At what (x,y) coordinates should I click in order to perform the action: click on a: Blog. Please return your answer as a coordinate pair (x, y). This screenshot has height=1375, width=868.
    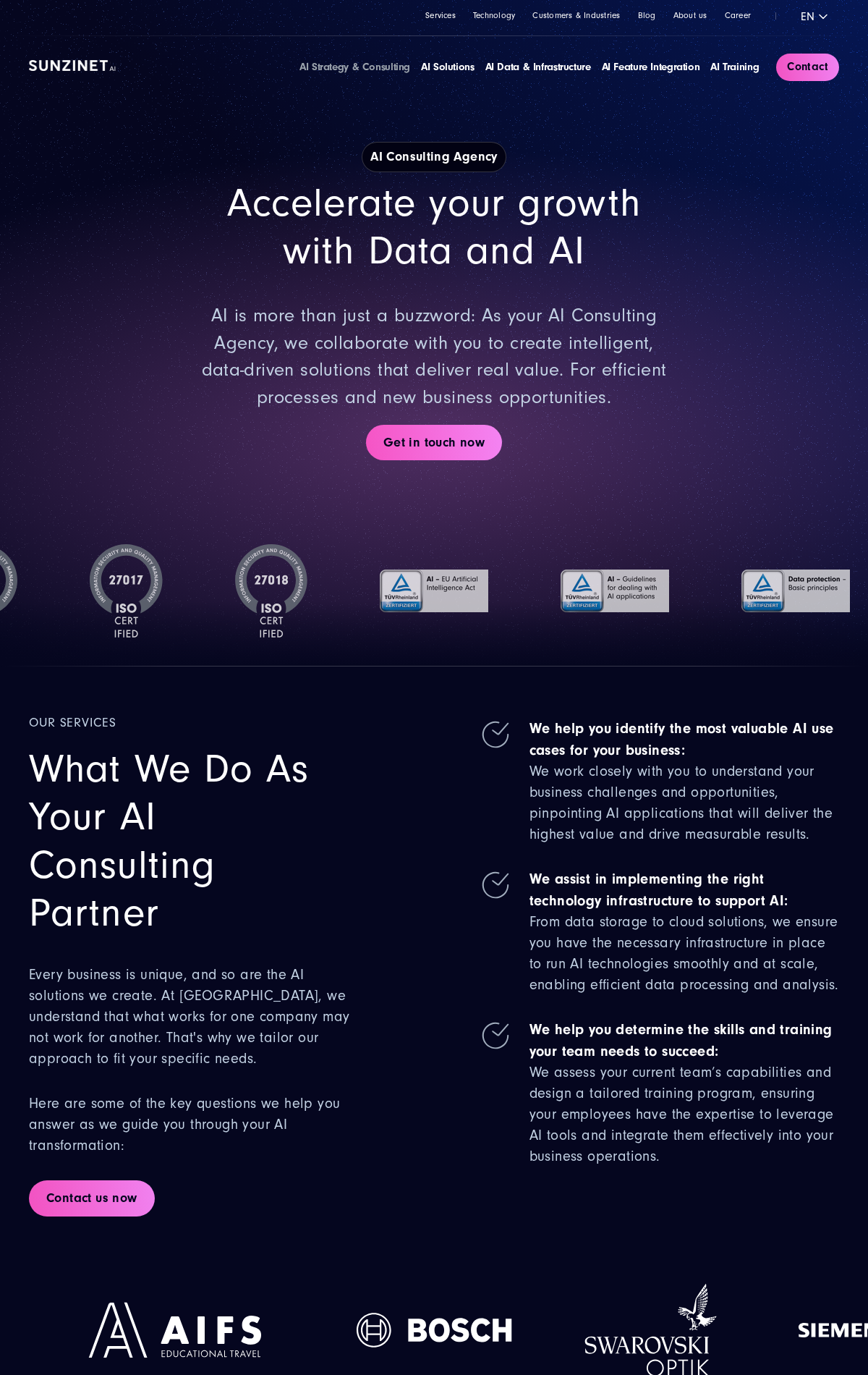
    Looking at the image, I should click on (647, 15).